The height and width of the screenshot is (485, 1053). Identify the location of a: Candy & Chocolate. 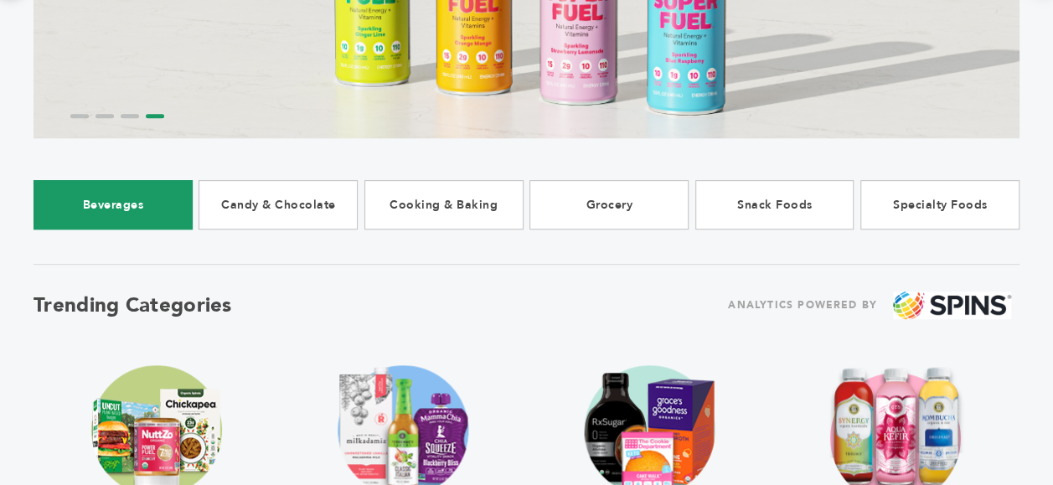
(278, 204).